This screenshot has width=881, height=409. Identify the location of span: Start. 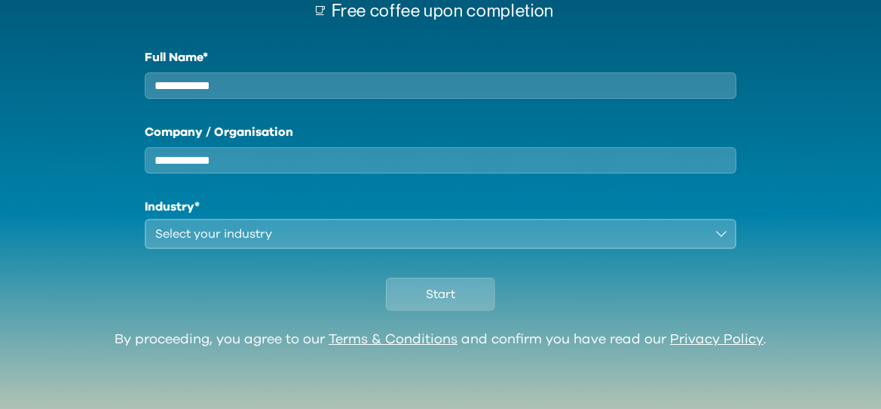
(440, 294).